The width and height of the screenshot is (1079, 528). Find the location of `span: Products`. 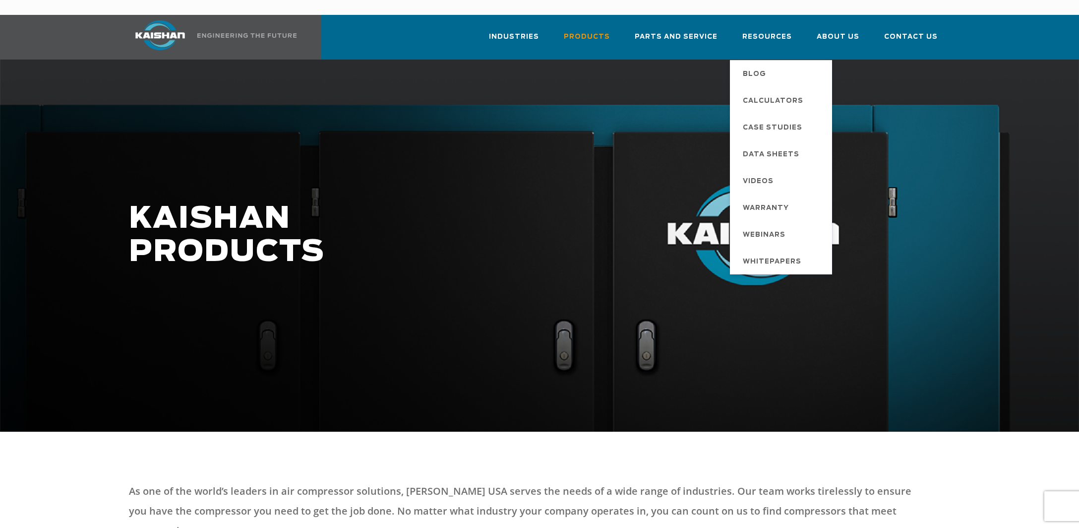

span: Products is located at coordinates (587, 37).